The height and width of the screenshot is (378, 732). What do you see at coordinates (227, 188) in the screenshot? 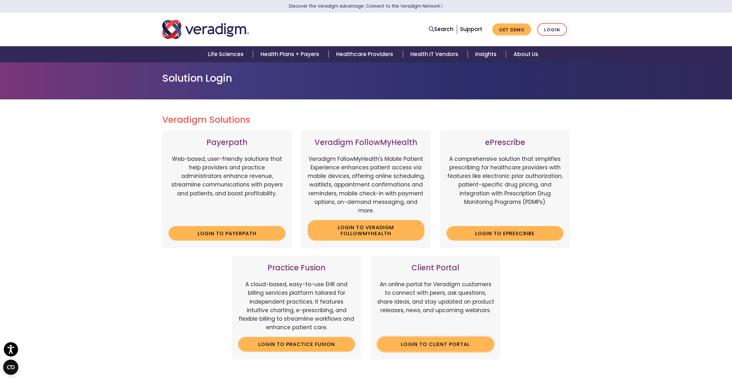
I see `p: Web-based, user-friendly solutions that help providers and practice administrators enhance revenu...` at bounding box center [227, 188].